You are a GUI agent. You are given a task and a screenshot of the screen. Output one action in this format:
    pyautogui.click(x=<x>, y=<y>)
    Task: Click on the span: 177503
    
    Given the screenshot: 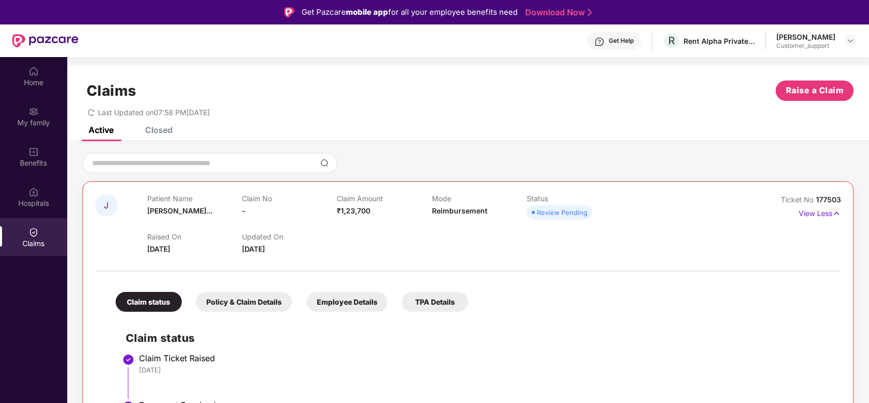 What is the action you would take?
    pyautogui.click(x=828, y=199)
    